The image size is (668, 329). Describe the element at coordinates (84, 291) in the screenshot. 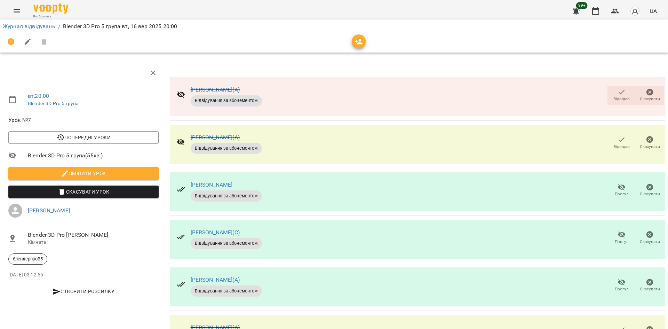

I see `button: Створити розсилку` at that location.